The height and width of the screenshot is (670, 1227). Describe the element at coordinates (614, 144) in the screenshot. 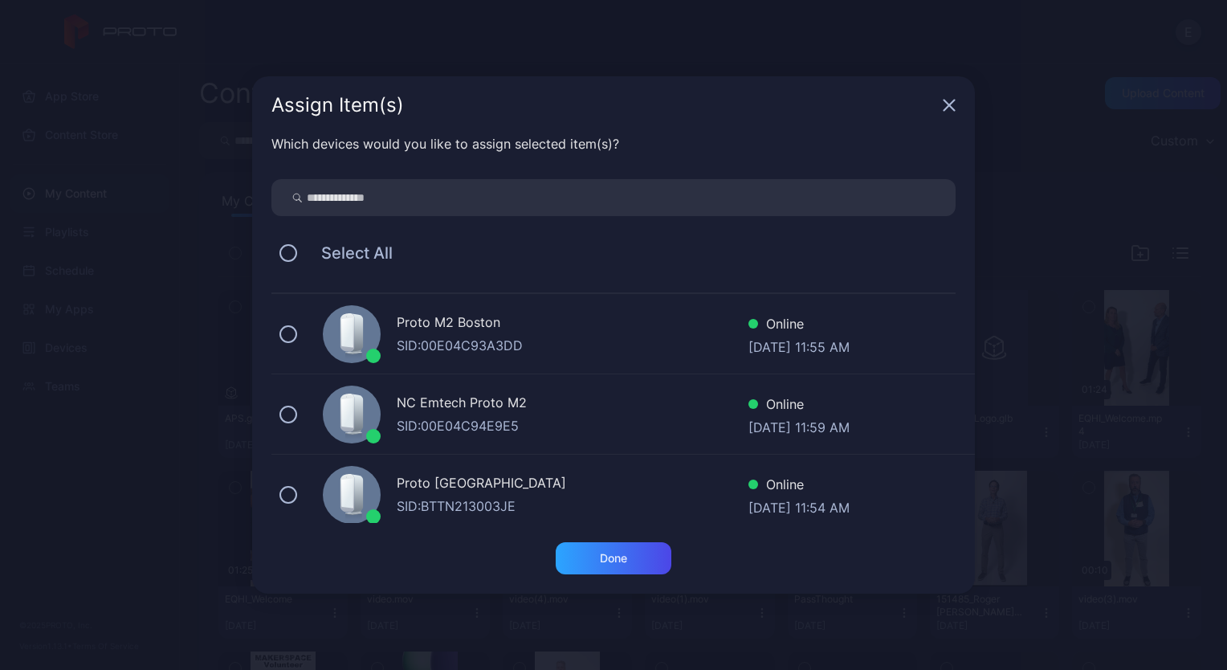

I see `div: Which devices would you like to assign selected item(s)?` at that location.